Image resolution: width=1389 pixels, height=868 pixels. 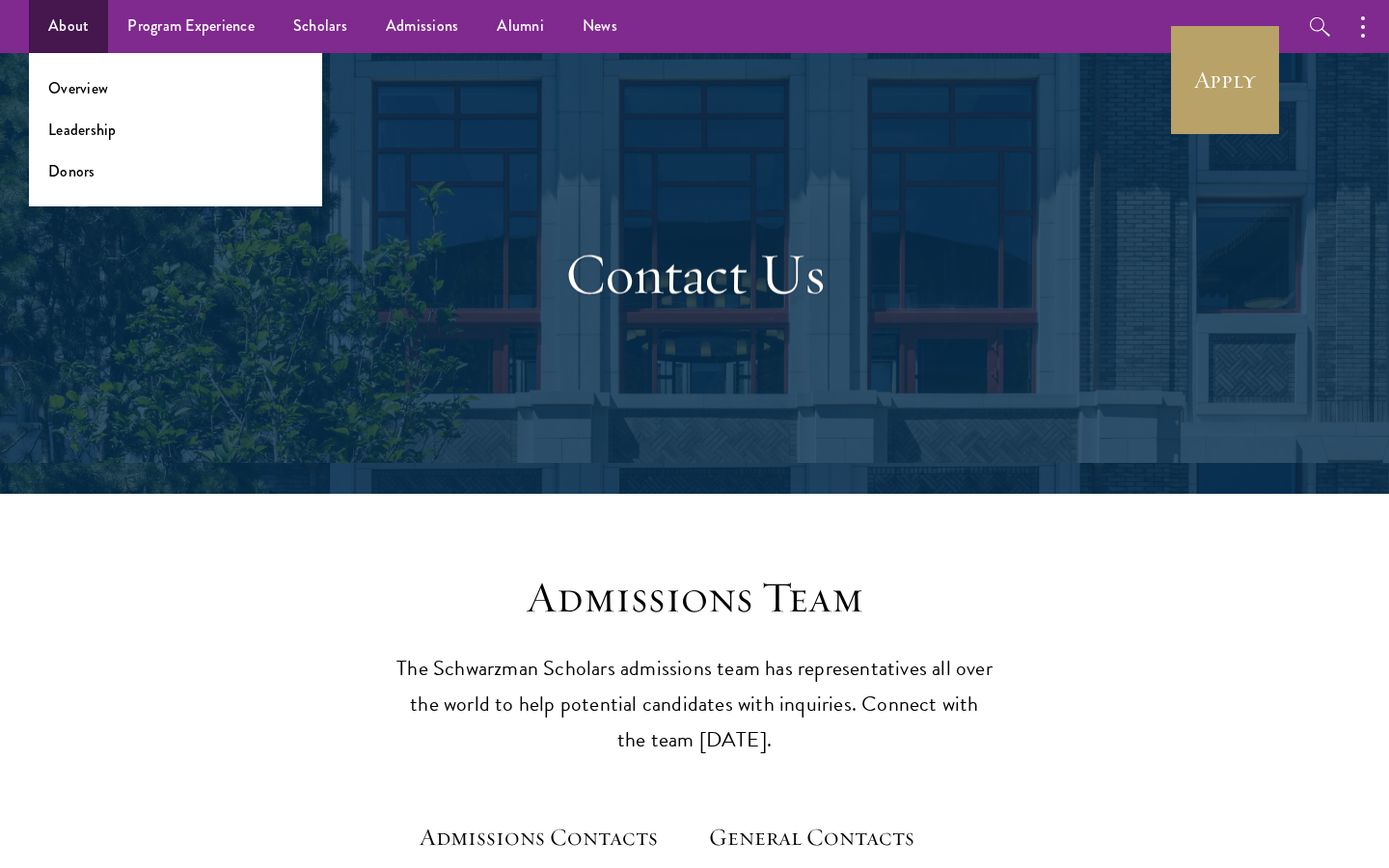 I want to click on a: Donors, so click(x=72, y=170).